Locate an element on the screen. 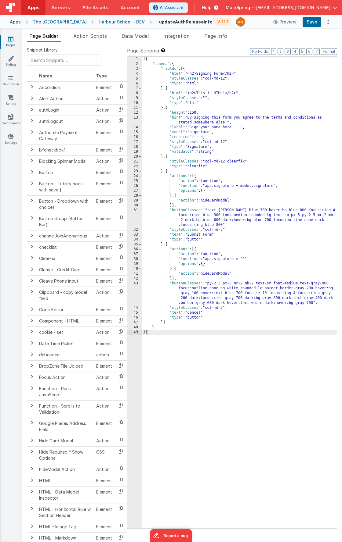 Image resolution: width=342 pixels, height=542 pixels. div: 46 is located at coordinates (135, 318).